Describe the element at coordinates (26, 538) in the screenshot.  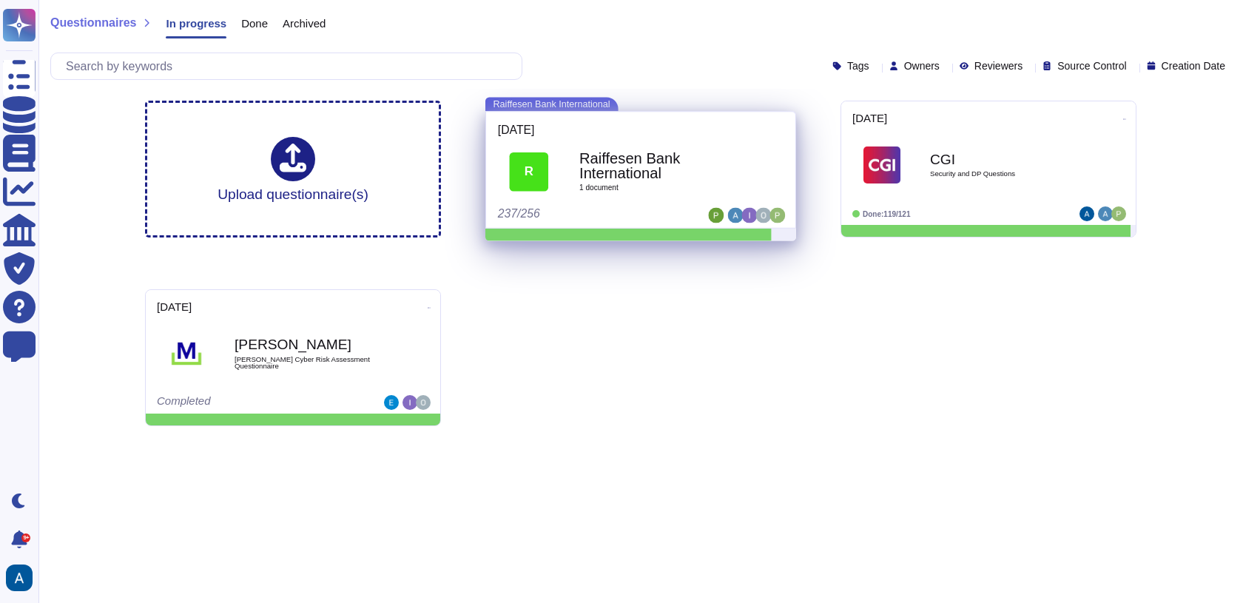
I see `div: 9+` at that location.